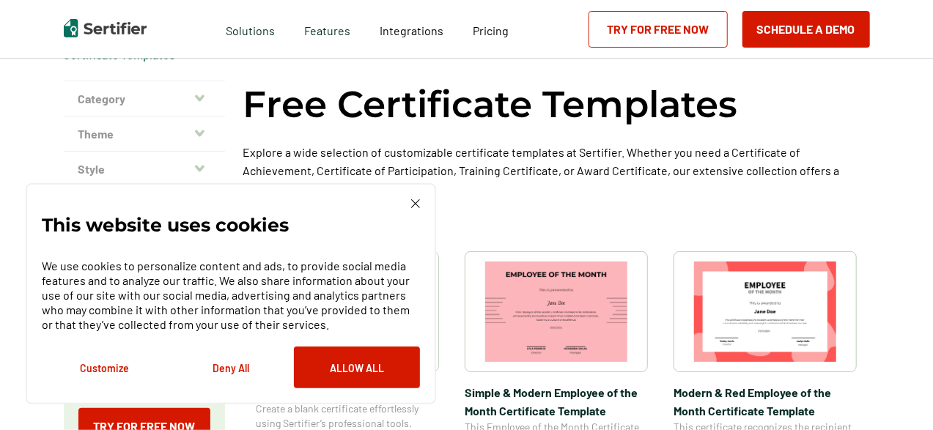  Describe the element at coordinates (556, 402) in the screenshot. I see `span: Simple & Modern Employee of the Month Certificate Template` at that location.